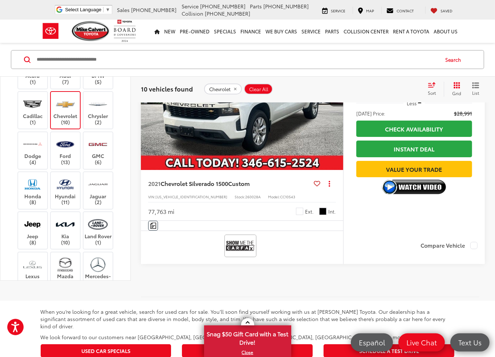 The image size is (495, 357). What do you see at coordinates (329, 183) in the screenshot?
I see `button: Actions` at bounding box center [329, 183].